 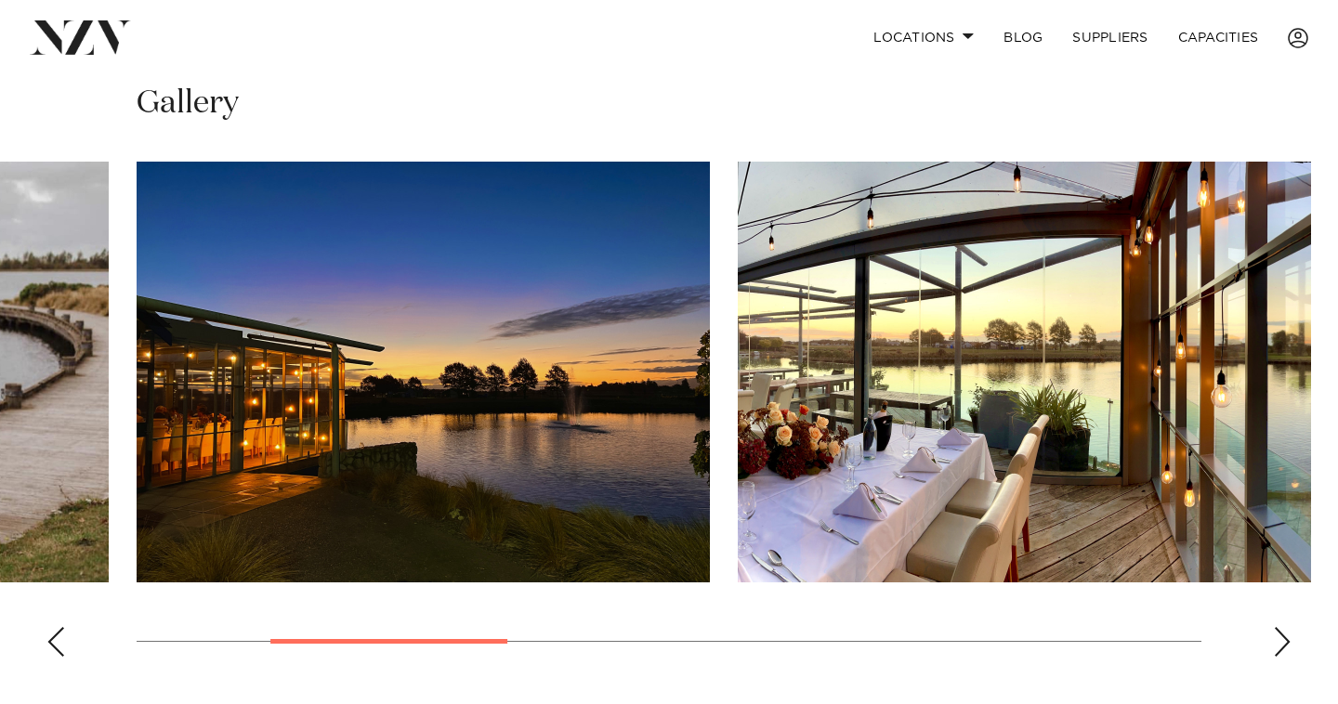 I want to click on h2: Gallery, so click(x=188, y=103).